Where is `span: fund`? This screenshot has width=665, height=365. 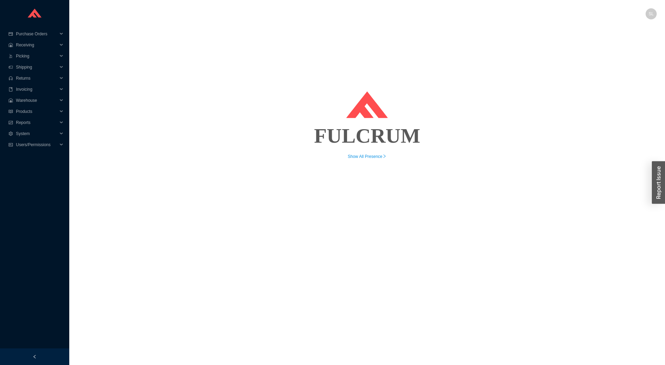
span: fund is located at coordinates (11, 123).